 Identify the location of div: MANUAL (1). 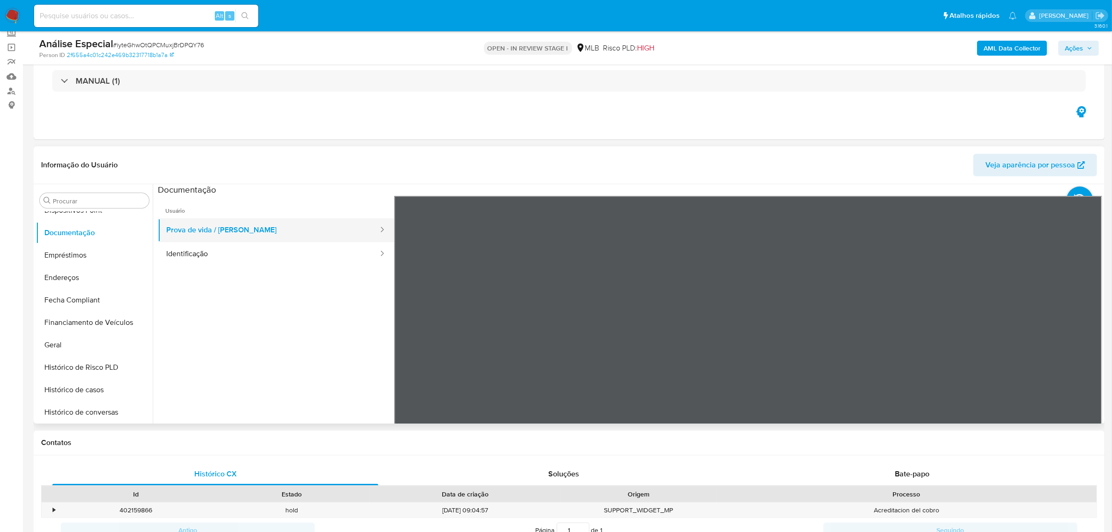
(569, 81).